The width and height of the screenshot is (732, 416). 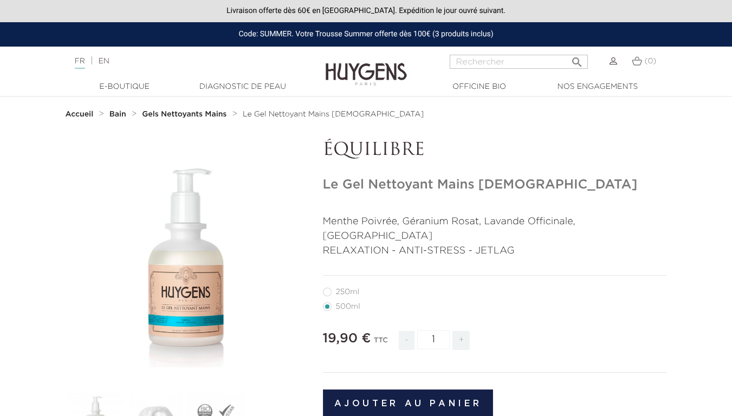 I want to click on span: 19,90 €, so click(x=347, y=338).